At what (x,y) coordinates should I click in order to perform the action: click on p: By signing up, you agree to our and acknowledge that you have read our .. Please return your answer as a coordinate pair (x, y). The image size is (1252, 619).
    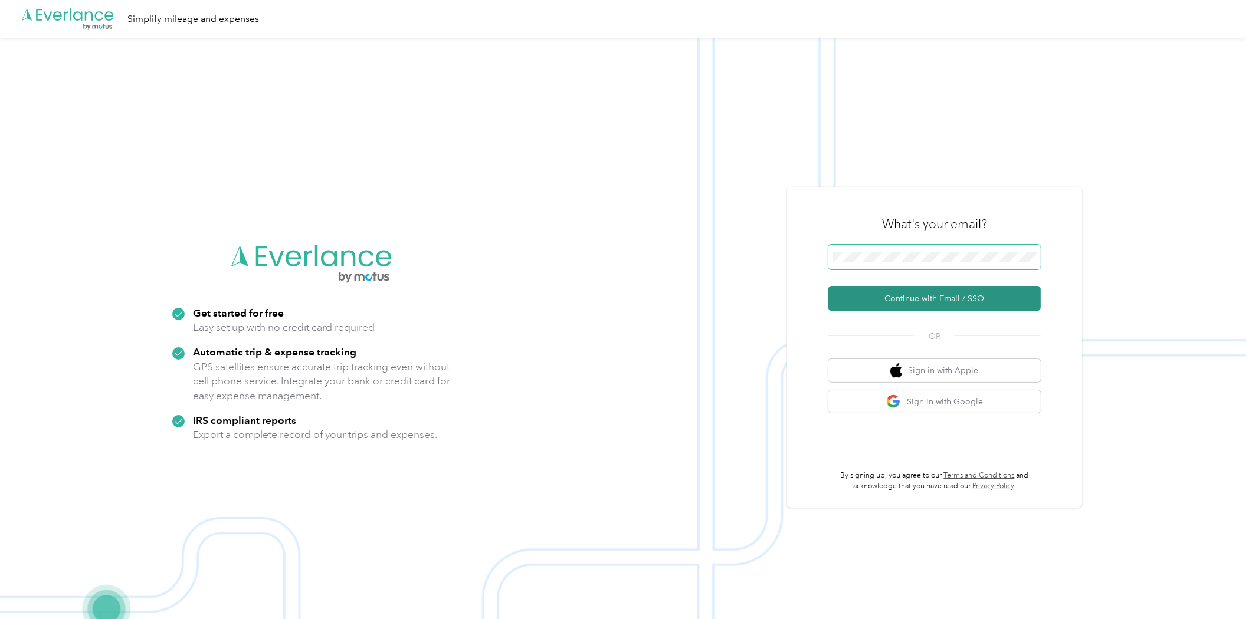
    Looking at the image, I should click on (934, 481).